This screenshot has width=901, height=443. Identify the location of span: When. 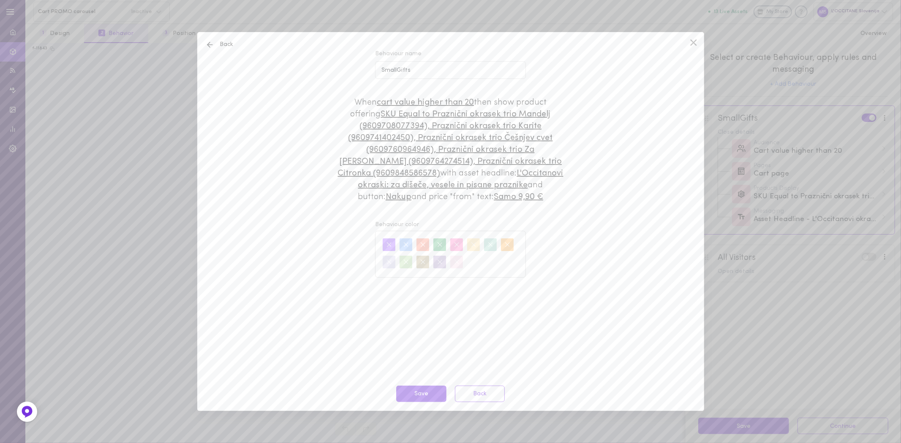
(365, 103).